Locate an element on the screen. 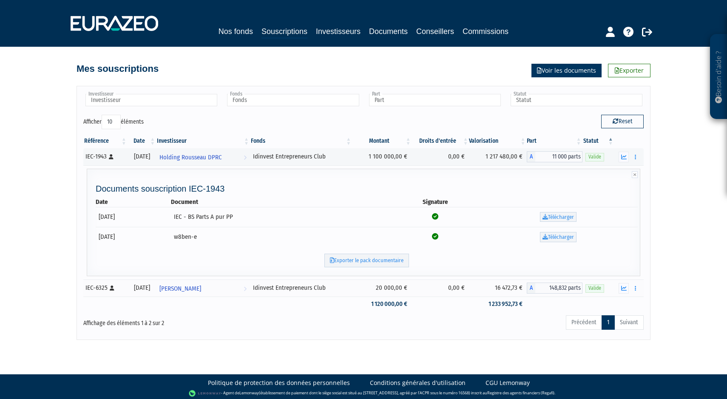  a: Exporter le pack documentaire is located at coordinates (366, 260).